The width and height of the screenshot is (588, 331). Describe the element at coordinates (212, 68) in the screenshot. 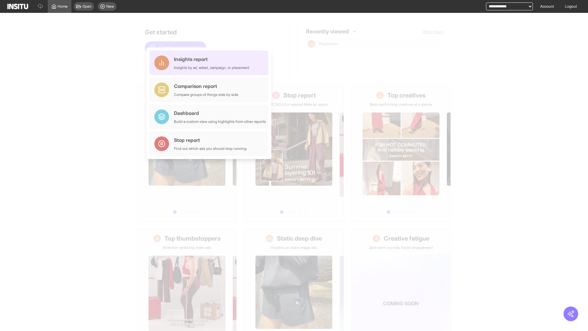

I see `div: Insights by ad, adset, campaign, or placement` at that location.